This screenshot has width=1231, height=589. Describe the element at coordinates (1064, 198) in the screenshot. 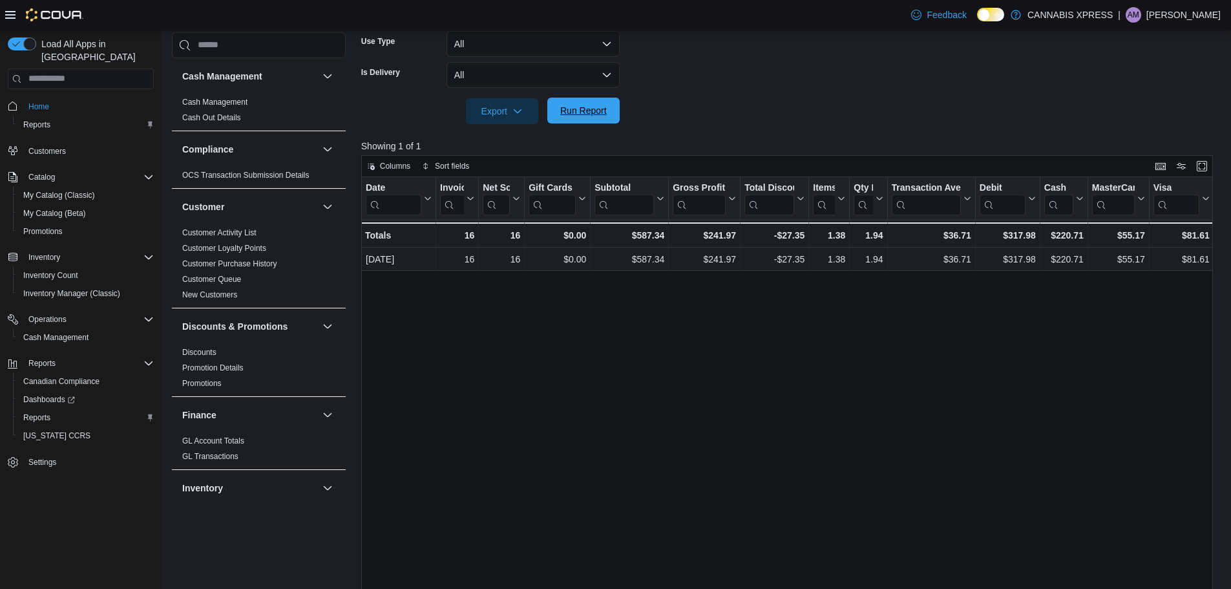

I see `button: Cash` at that location.